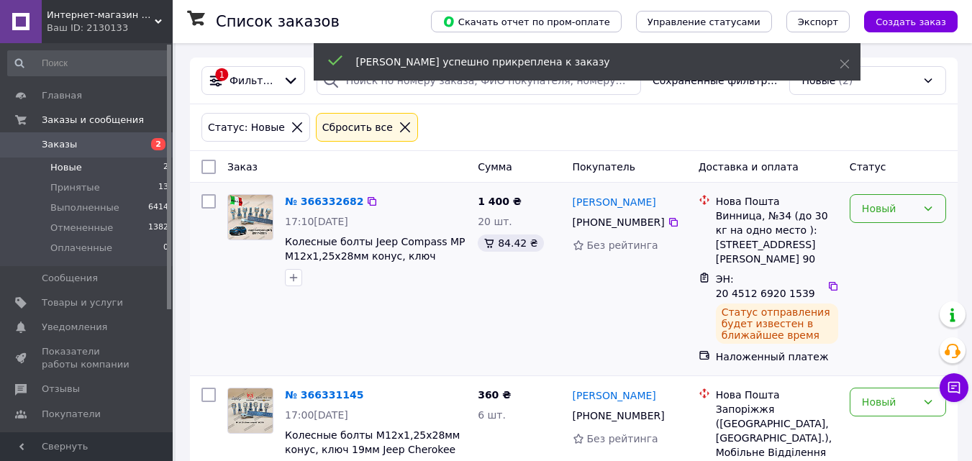 The height and width of the screenshot is (461, 972). Describe the element at coordinates (777, 357) in the screenshot. I see `div: Наложенный платеж` at that location.